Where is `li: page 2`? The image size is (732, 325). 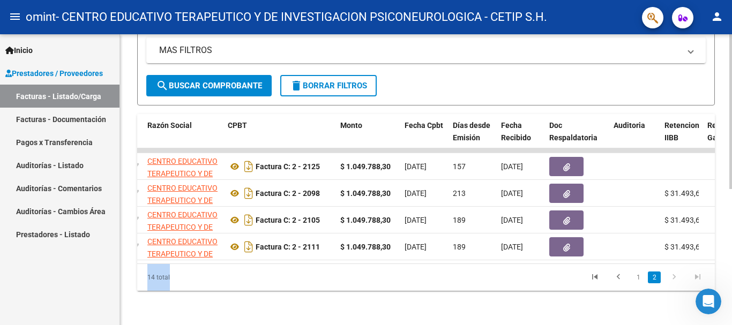
li: page 2 is located at coordinates (654, 277).